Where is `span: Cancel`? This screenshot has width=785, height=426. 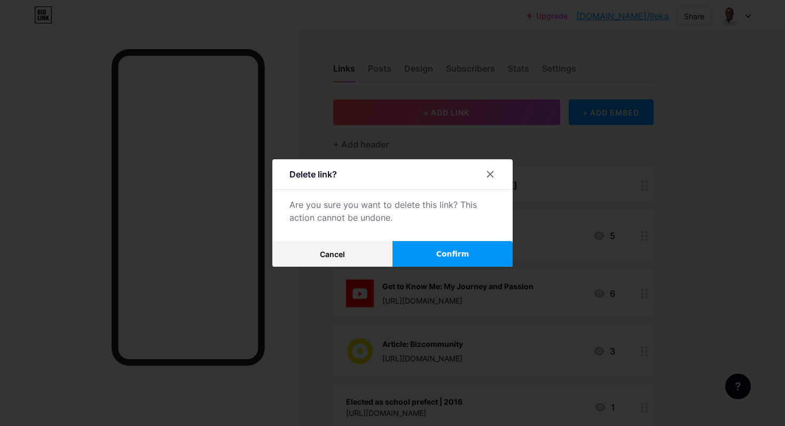
span: Cancel is located at coordinates (332, 254).